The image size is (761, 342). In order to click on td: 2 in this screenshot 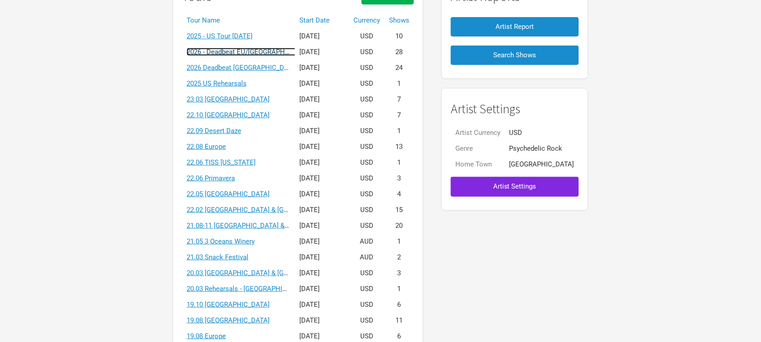, I will do `click(399, 257)`.